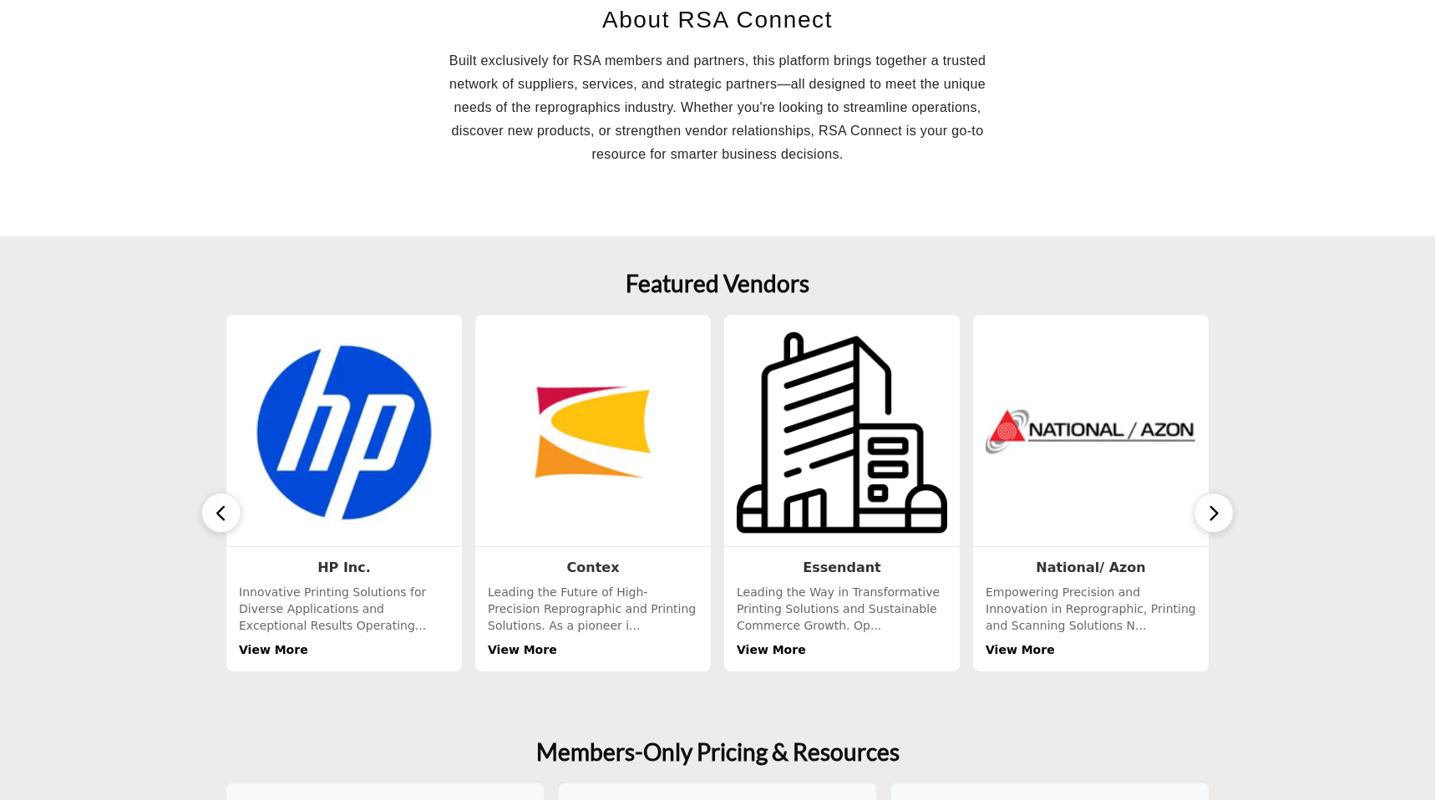 The height and width of the screenshot is (800, 1435). What do you see at coordinates (718, 20) in the screenshot?
I see `h2: About RSA Connect` at bounding box center [718, 20].